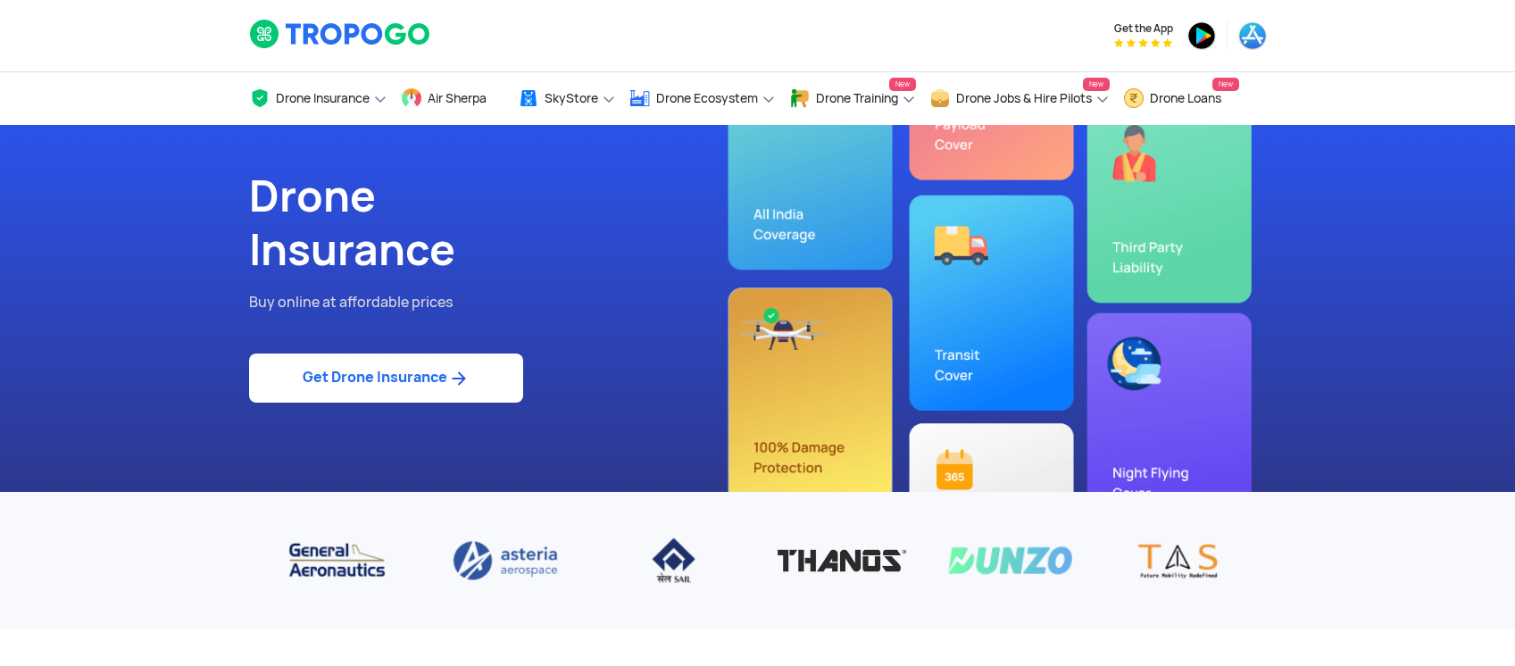  Describe the element at coordinates (1143, 43) in the screenshot. I see `img: App Raking` at that location.